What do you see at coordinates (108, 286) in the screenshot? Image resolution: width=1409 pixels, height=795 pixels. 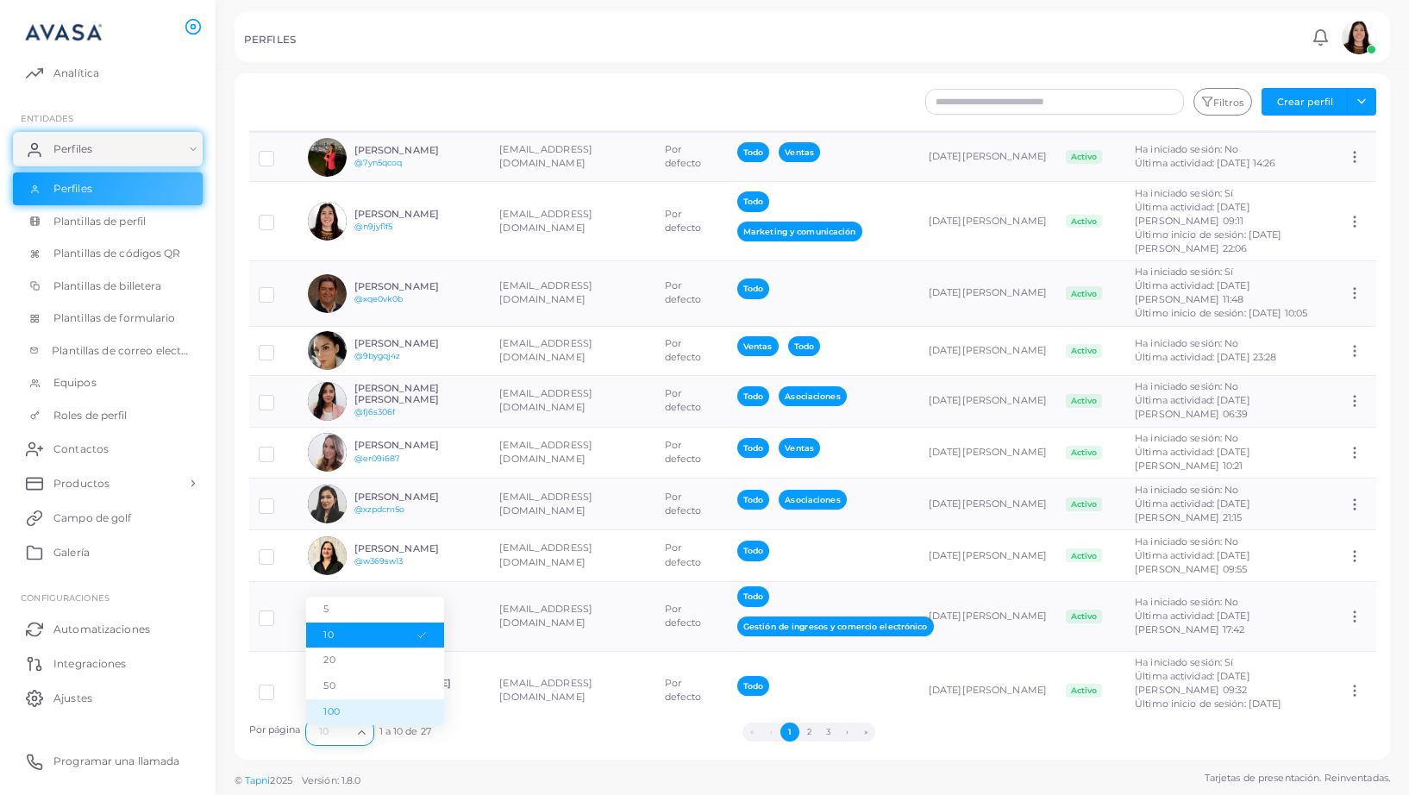 I see `a: Plantillas de billetera` at bounding box center [108, 286].